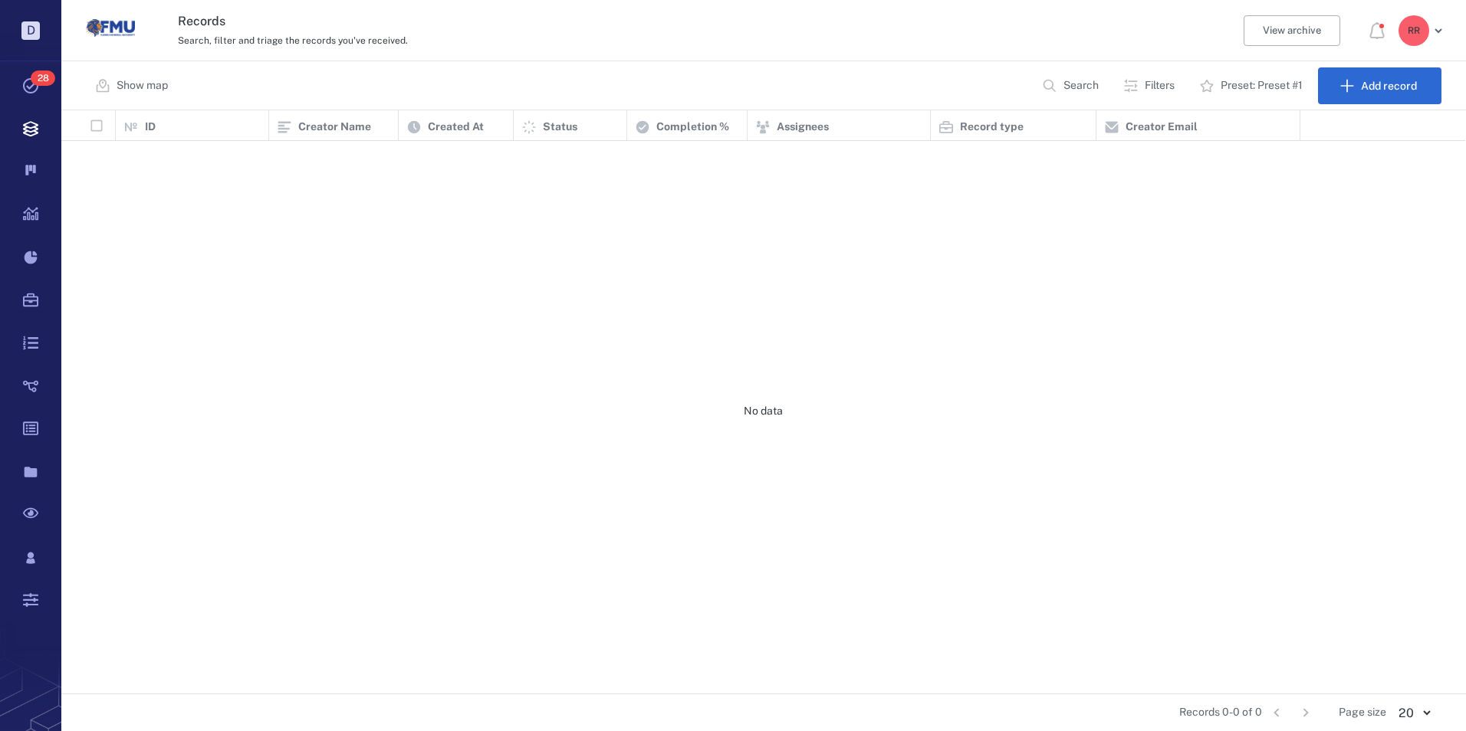 The image size is (1466, 731). Describe the element at coordinates (334, 127) in the screenshot. I see `p: Creator Name` at that location.